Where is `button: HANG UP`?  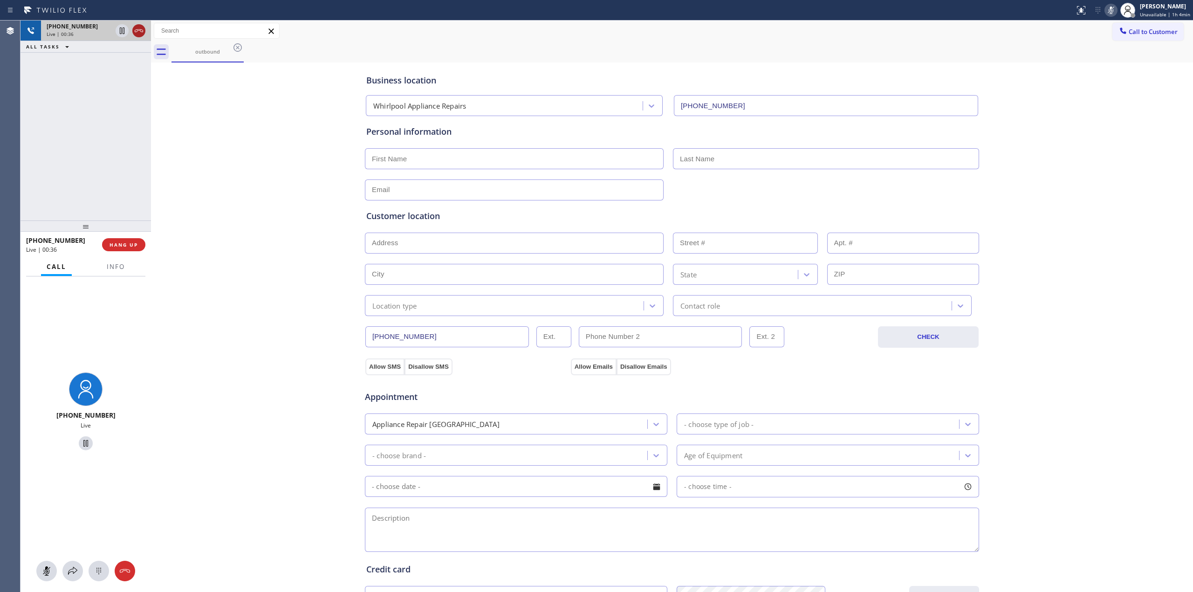 button: HANG UP is located at coordinates (124, 245).